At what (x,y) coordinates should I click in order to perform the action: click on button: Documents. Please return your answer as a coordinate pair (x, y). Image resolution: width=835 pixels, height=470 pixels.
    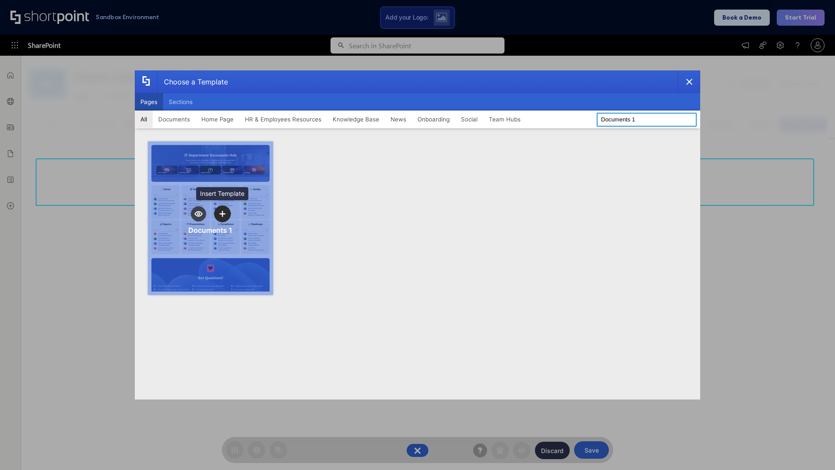
    Looking at the image, I should click on (174, 119).